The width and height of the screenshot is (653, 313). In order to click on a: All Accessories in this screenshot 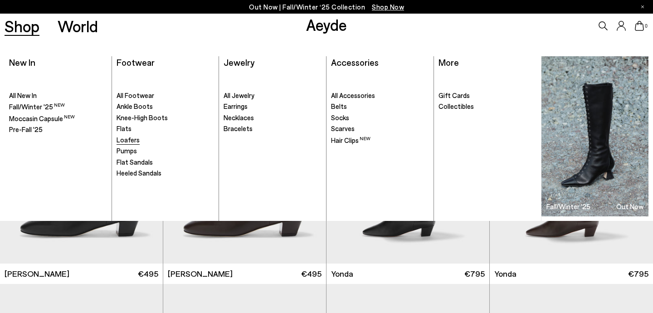, I will do `click(380, 96)`.